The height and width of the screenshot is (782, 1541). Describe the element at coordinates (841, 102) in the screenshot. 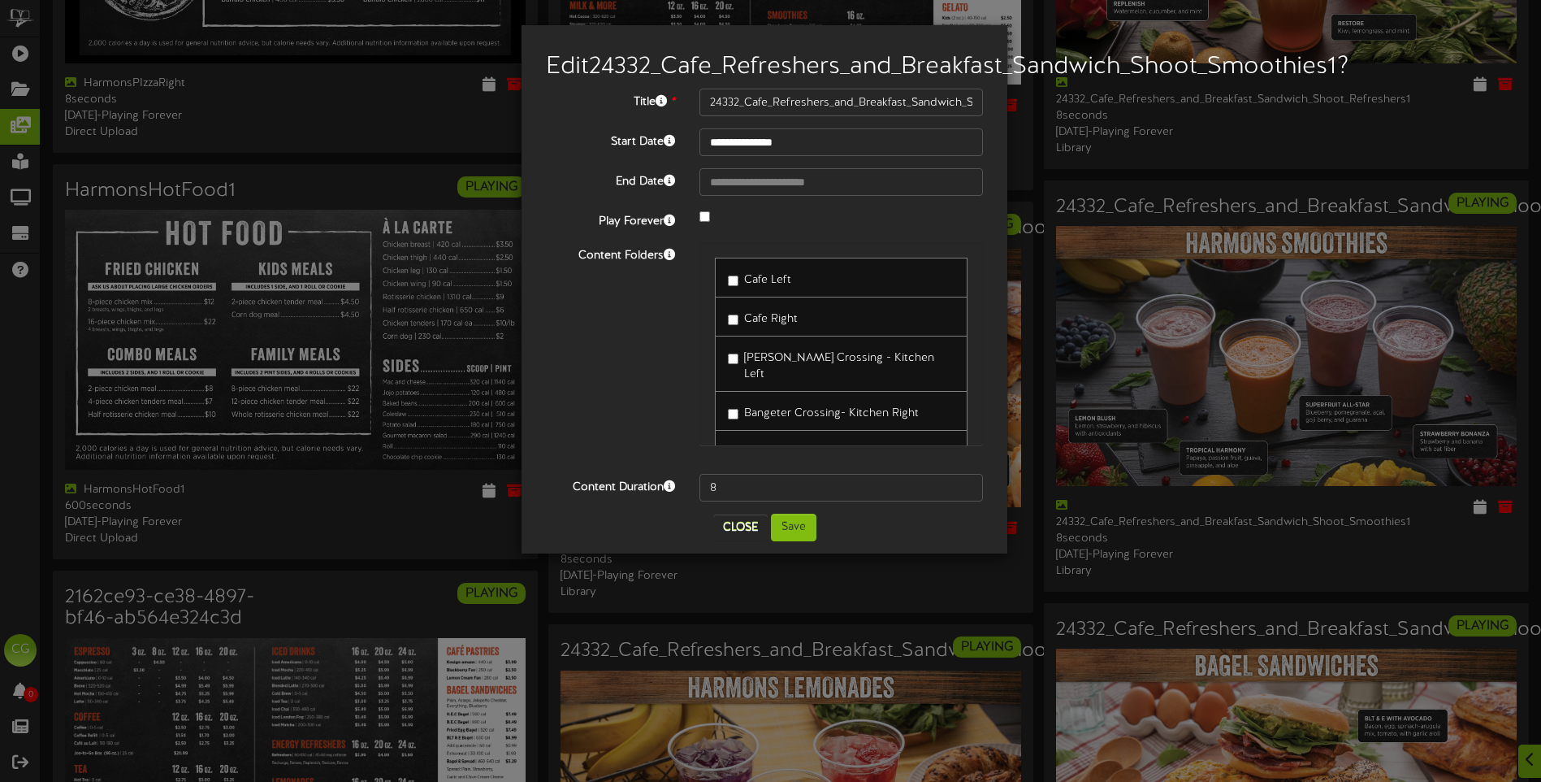

I see `input: Title` at that location.